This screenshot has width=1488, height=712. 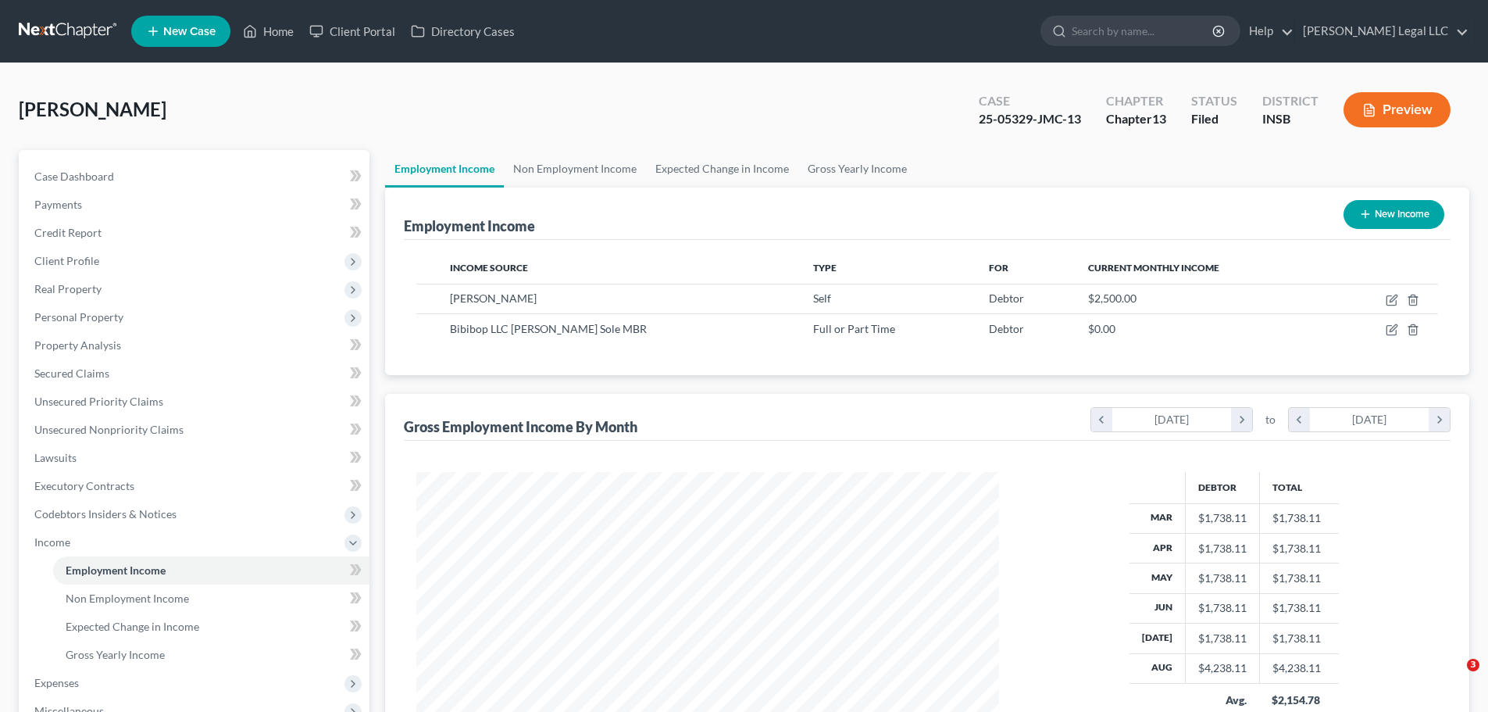 I want to click on a: Case Dashboard, so click(x=195, y=177).